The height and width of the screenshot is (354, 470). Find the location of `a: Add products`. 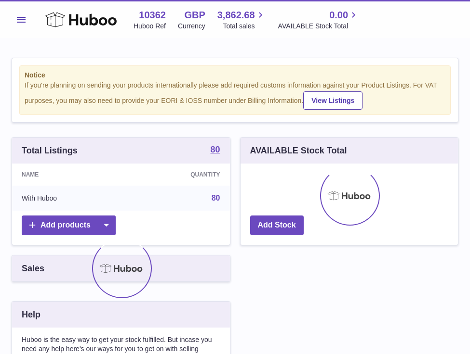

a: Add products is located at coordinates (68, 225).